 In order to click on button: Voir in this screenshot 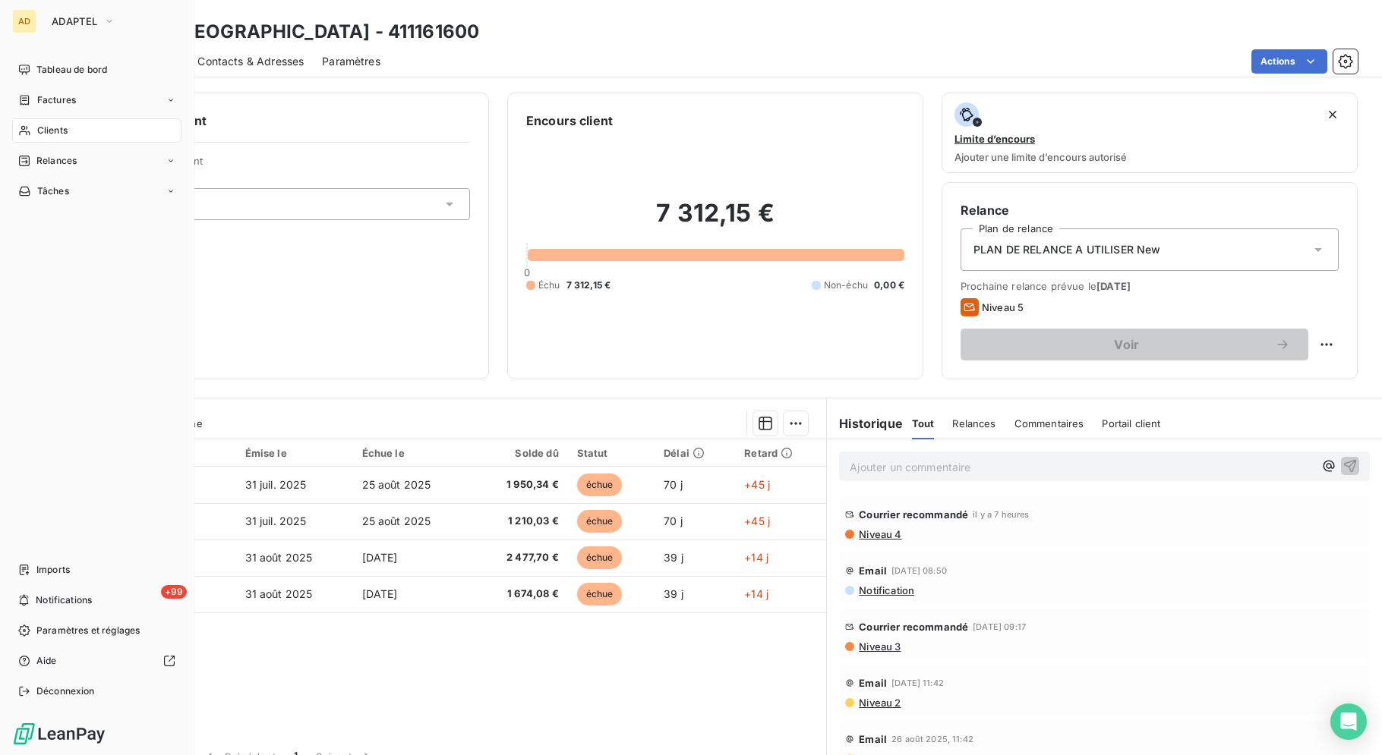, I will do `click(1134, 345)`.